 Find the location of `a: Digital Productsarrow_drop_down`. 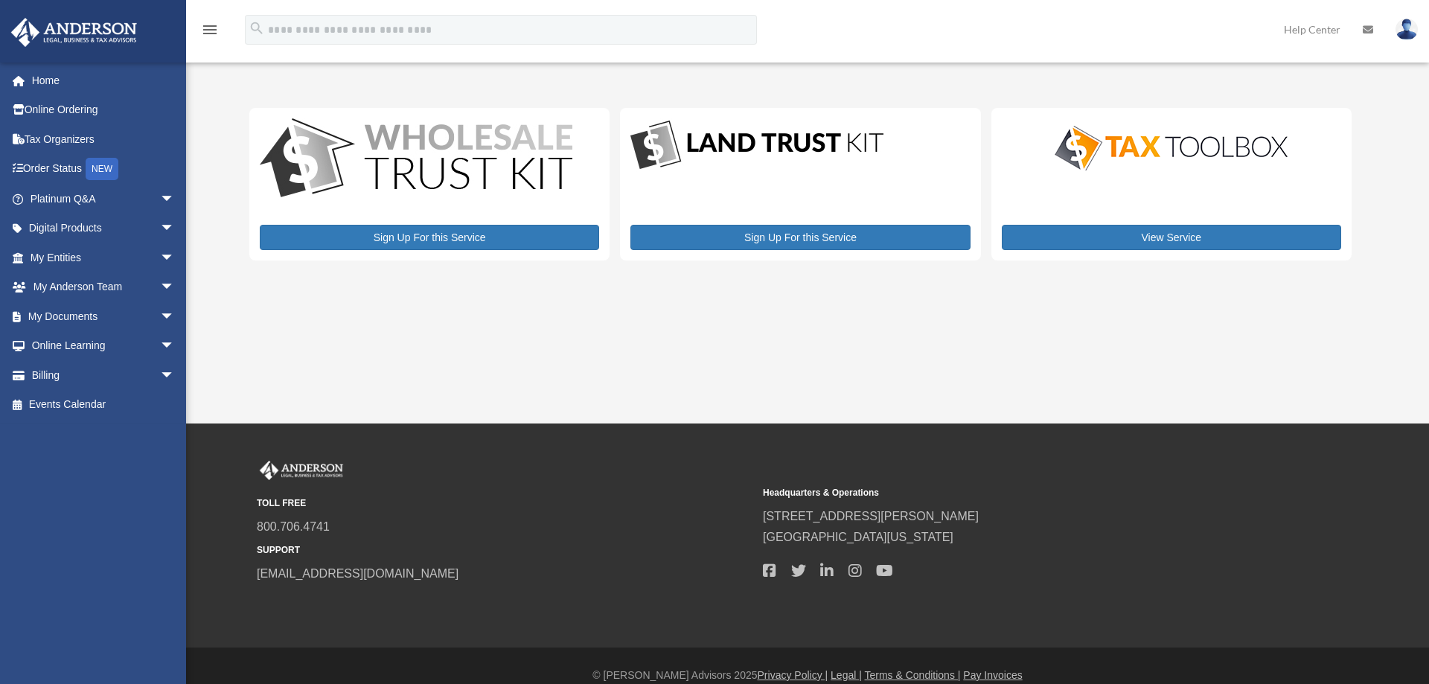

a: Digital Productsarrow_drop_down is located at coordinates (100, 228).